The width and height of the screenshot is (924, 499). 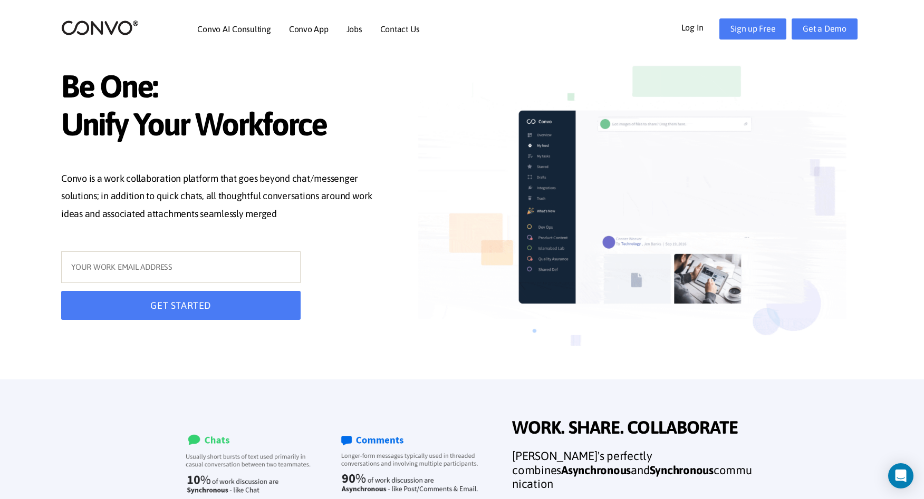 What do you see at coordinates (234, 29) in the screenshot?
I see `a: Convo AI Consulting` at bounding box center [234, 29].